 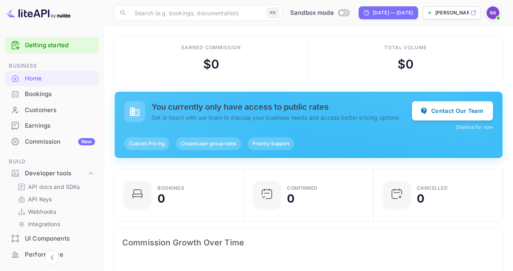 What do you see at coordinates (197, 13) in the screenshot?
I see `input: Search (e.g. bookings, documentation)` at bounding box center [197, 13].